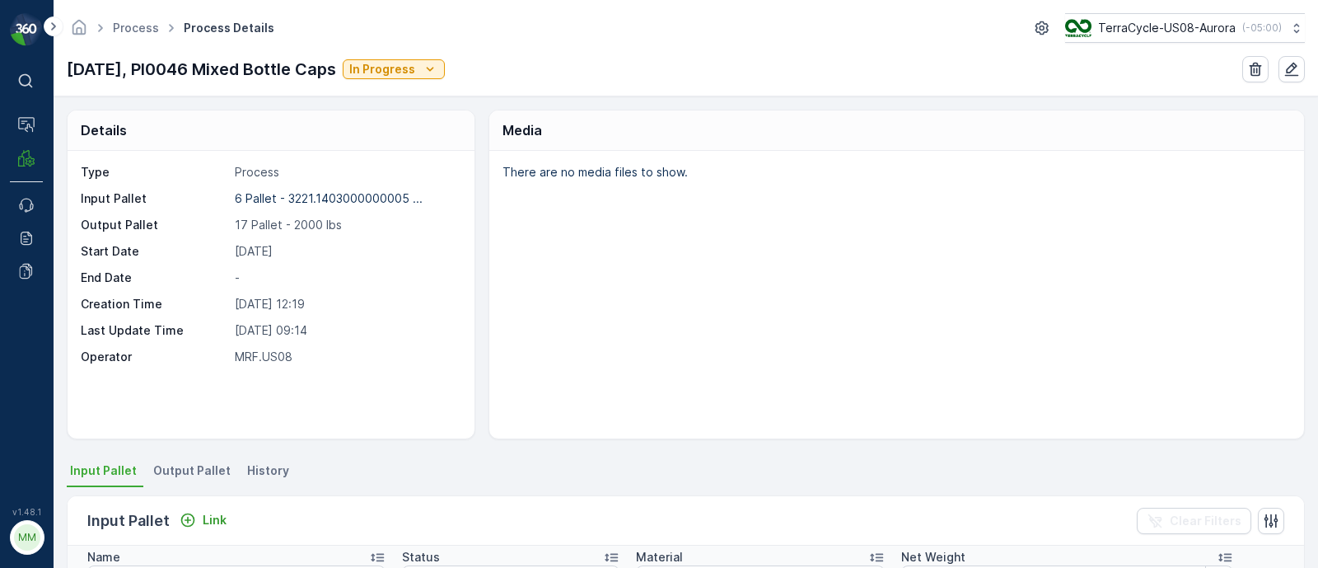 The width and height of the screenshot is (1318, 568). I want to click on img: logo, so click(26, 30).